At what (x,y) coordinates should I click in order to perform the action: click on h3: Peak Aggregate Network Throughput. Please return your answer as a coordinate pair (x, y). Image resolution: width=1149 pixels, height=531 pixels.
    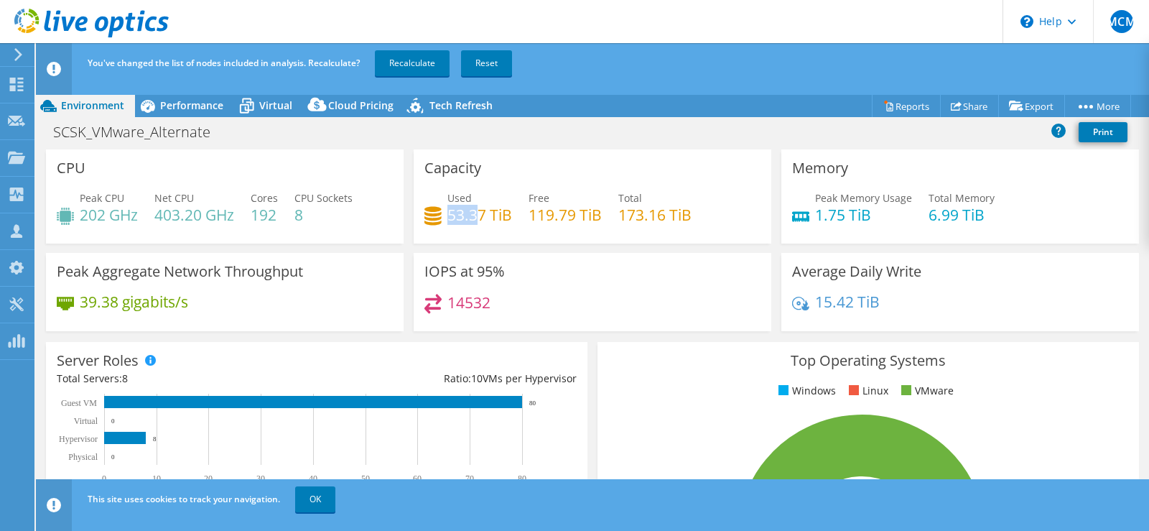
    Looking at the image, I should click on (180, 271).